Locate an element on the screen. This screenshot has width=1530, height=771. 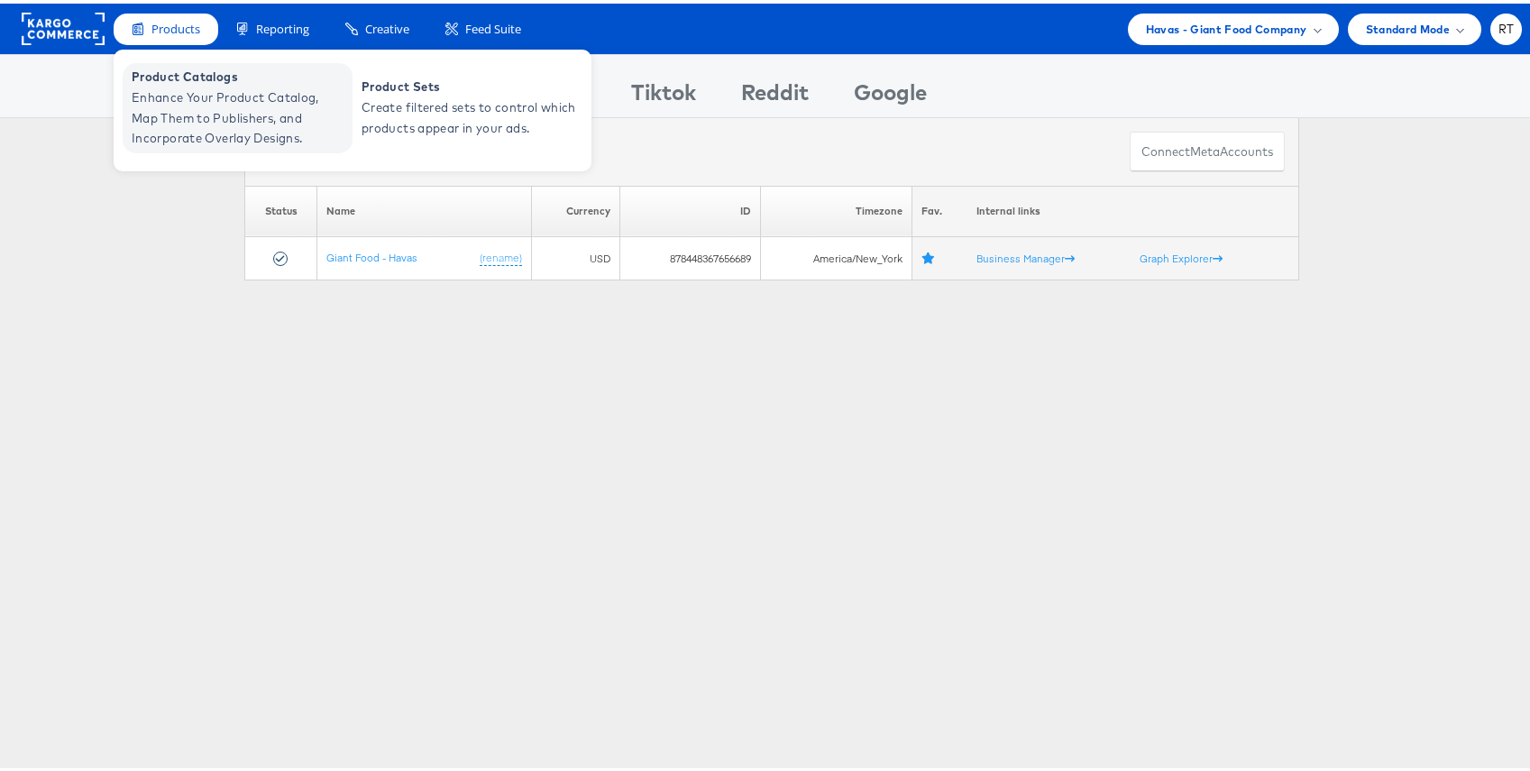
div: Reddit is located at coordinates (774, 93).